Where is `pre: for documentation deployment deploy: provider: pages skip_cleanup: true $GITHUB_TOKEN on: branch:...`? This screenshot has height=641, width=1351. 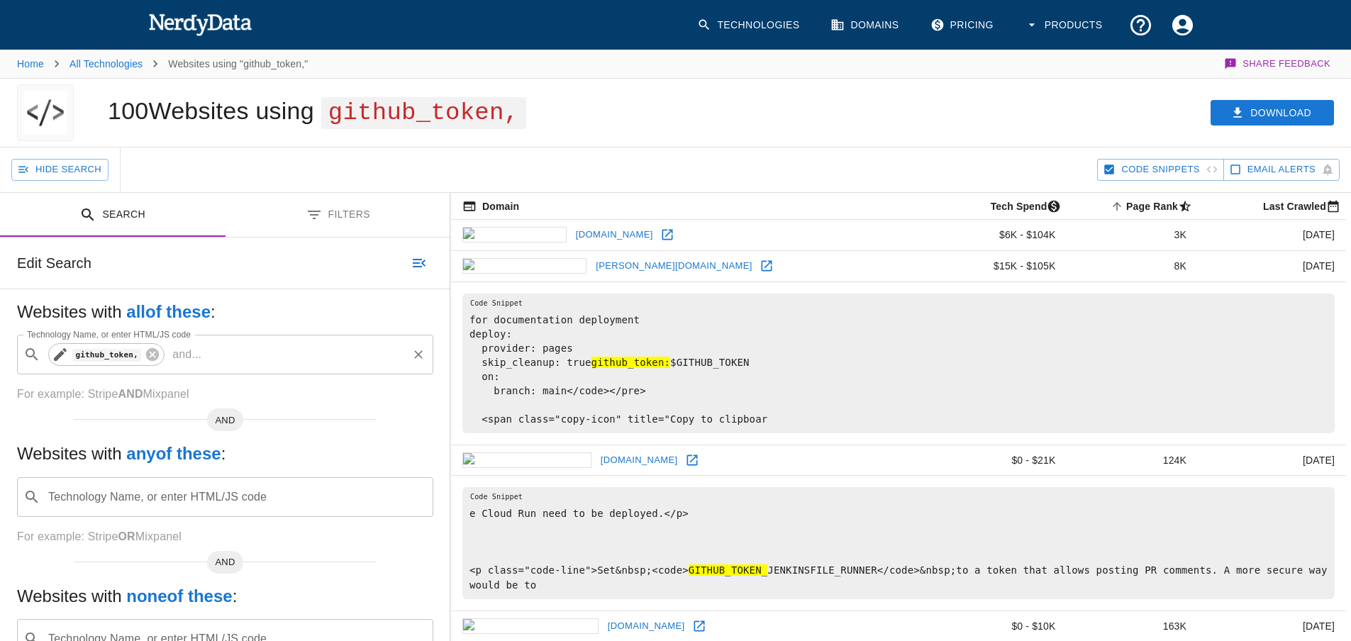 pre: for documentation deployment deploy: provider: pages skip_cleanup: true $GITHUB_TOKEN on: branch:... is located at coordinates (898, 363).